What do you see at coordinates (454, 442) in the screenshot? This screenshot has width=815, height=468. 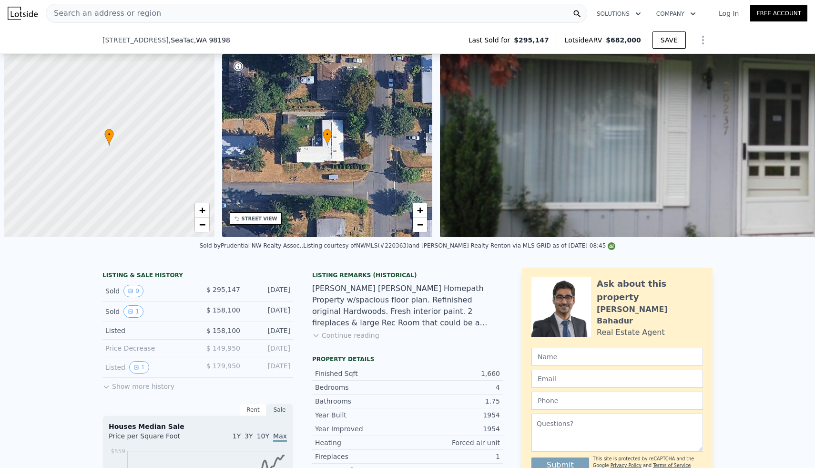 I see `div: Forced air unit` at bounding box center [454, 442].